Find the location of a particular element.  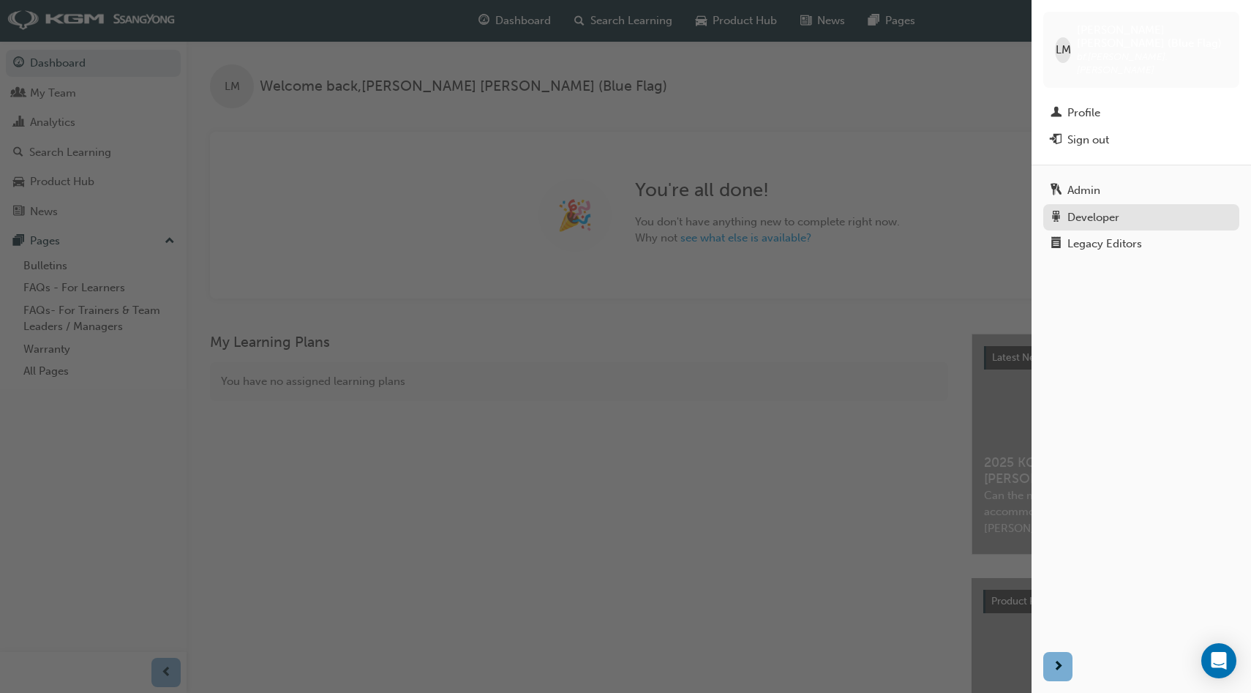

span: LM is located at coordinates (1063, 50).